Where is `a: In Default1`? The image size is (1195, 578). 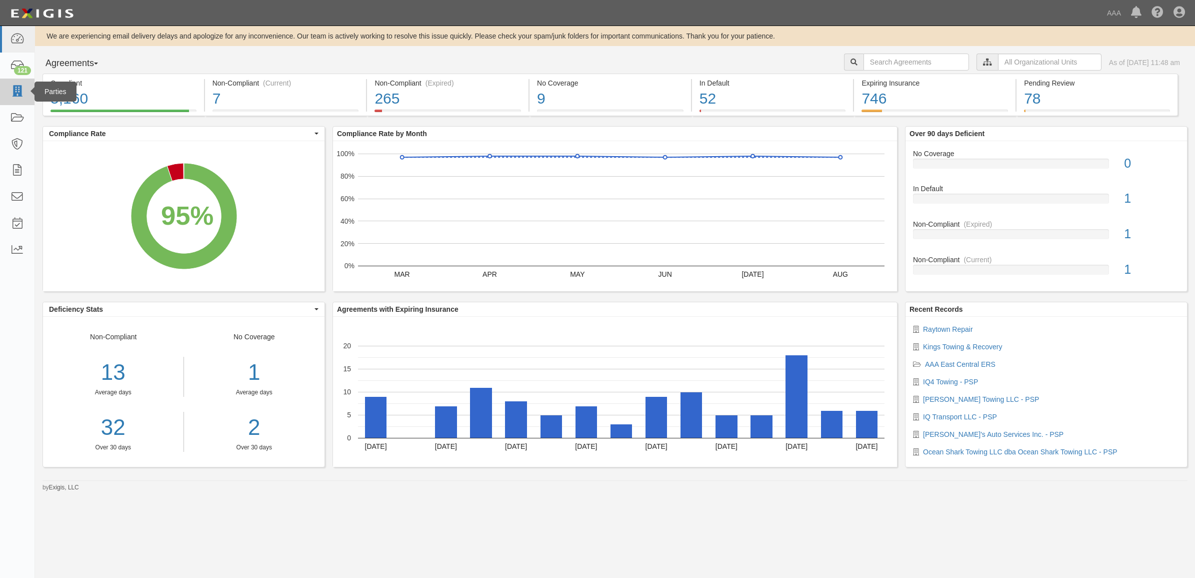 a: In Default1 is located at coordinates (1046, 201).